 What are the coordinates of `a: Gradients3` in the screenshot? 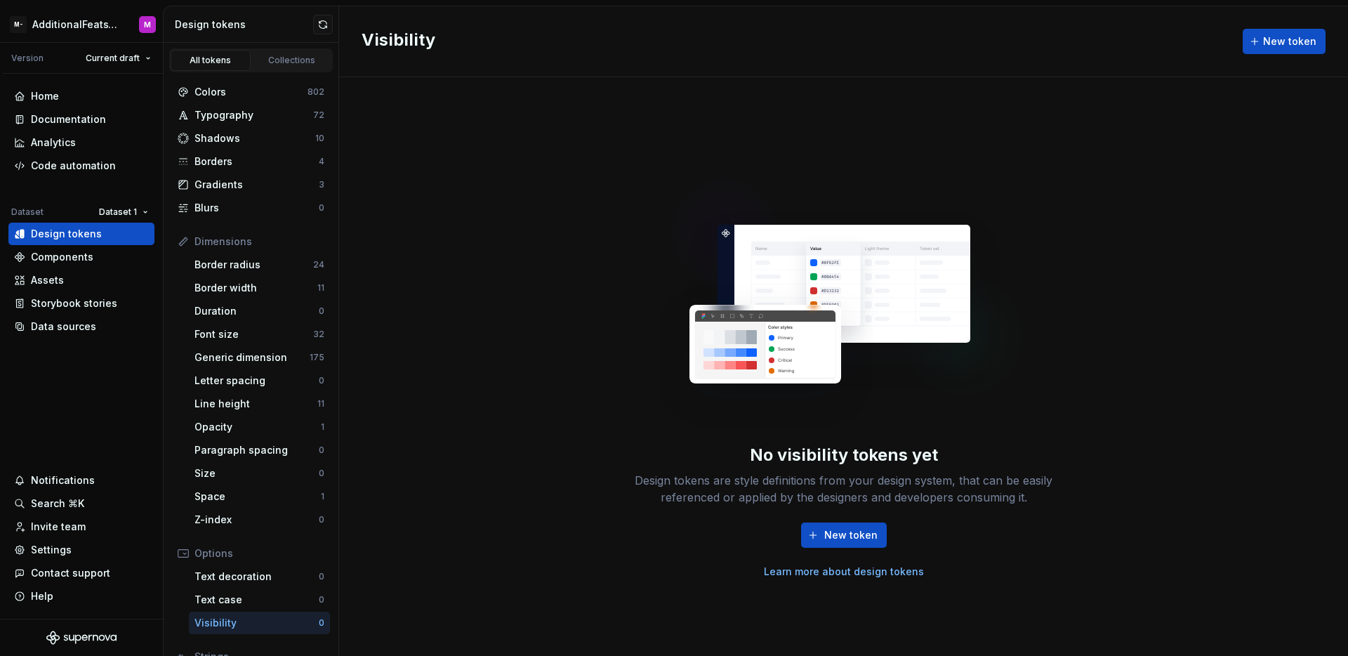 It's located at (251, 185).